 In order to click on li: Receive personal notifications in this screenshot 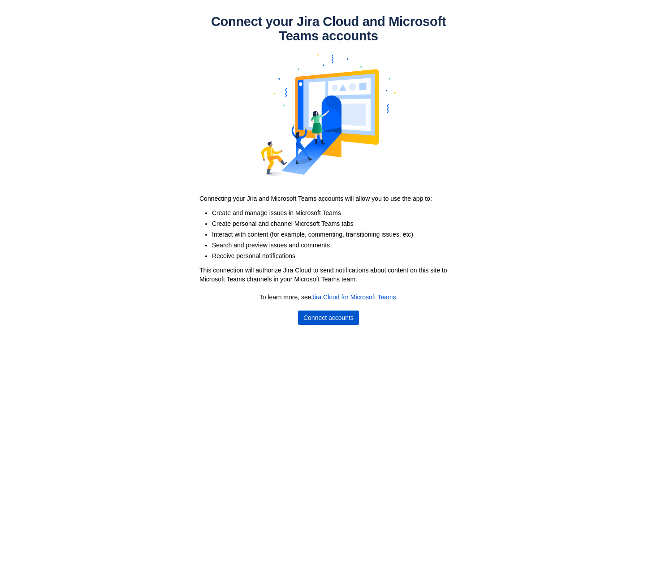, I will do `click(338, 256)`.